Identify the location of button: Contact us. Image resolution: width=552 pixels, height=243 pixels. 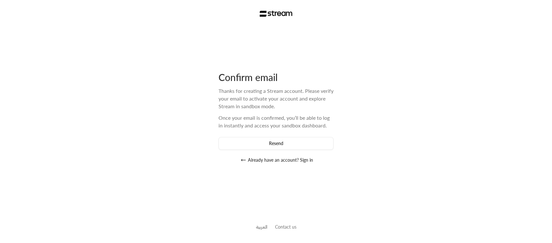
(286, 226).